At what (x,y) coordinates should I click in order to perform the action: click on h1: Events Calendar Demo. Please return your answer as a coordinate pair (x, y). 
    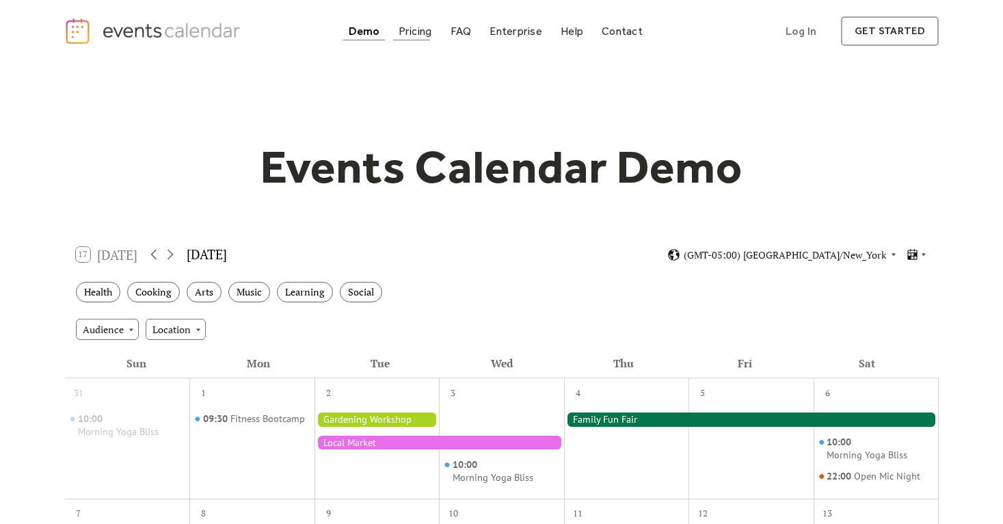
    Looking at the image, I should click on (502, 167).